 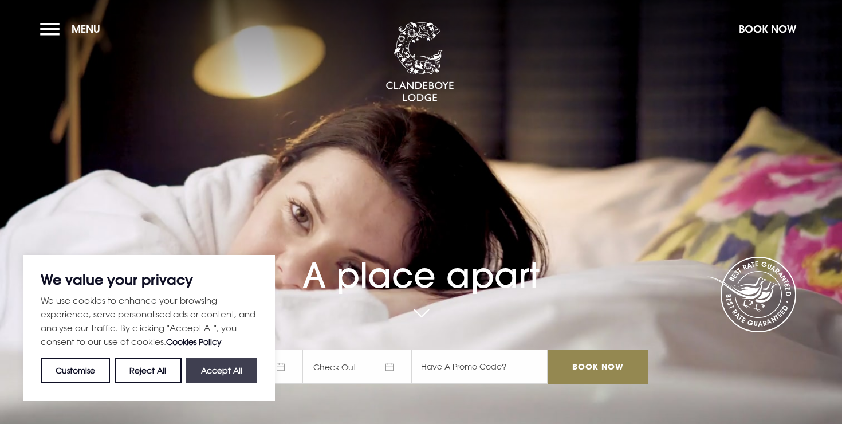 What do you see at coordinates (420, 62) in the screenshot?
I see `img: Clandeboye Lodge` at bounding box center [420, 62].